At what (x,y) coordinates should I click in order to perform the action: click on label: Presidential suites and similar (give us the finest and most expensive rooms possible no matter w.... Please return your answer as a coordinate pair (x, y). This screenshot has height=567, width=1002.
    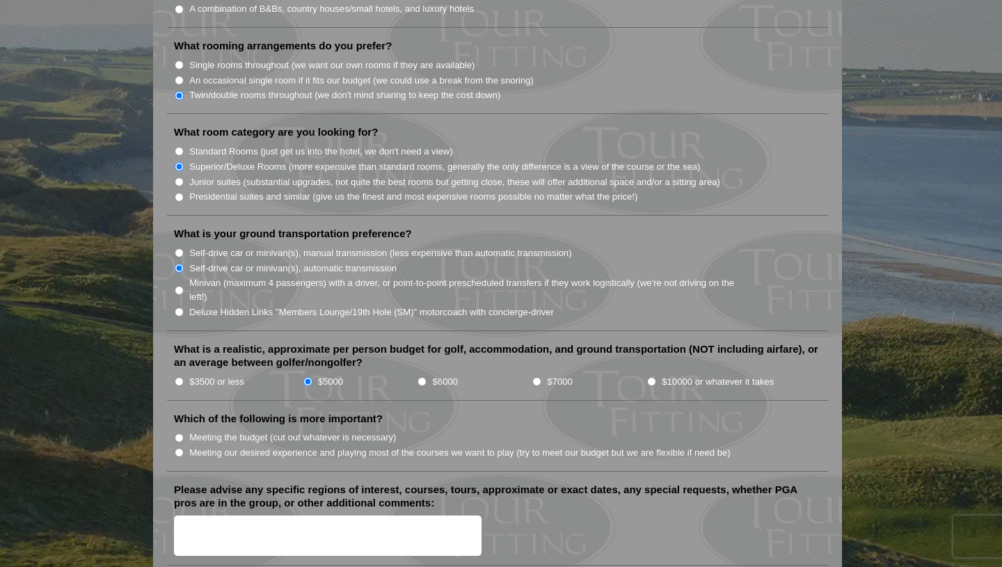
    Looking at the image, I should click on (413, 197).